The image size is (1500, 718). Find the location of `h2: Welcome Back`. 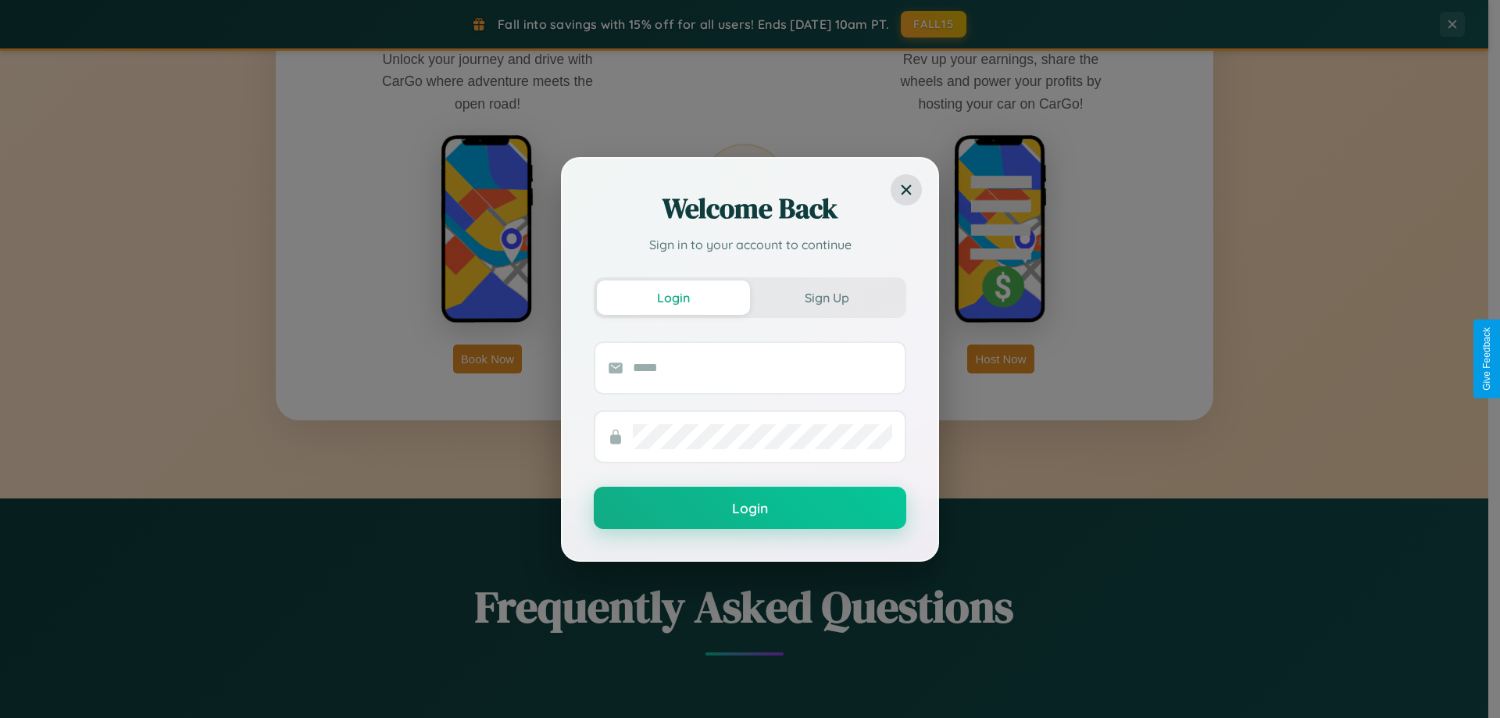

h2: Welcome Back is located at coordinates (750, 209).